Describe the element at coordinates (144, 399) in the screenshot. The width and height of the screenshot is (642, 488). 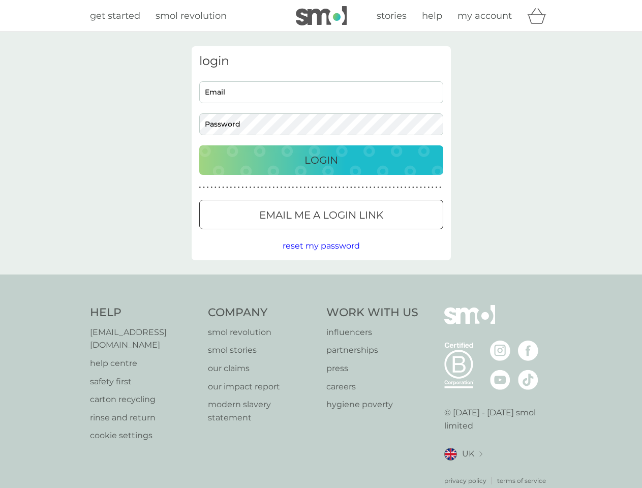
I see `p: carton recycling` at that location.